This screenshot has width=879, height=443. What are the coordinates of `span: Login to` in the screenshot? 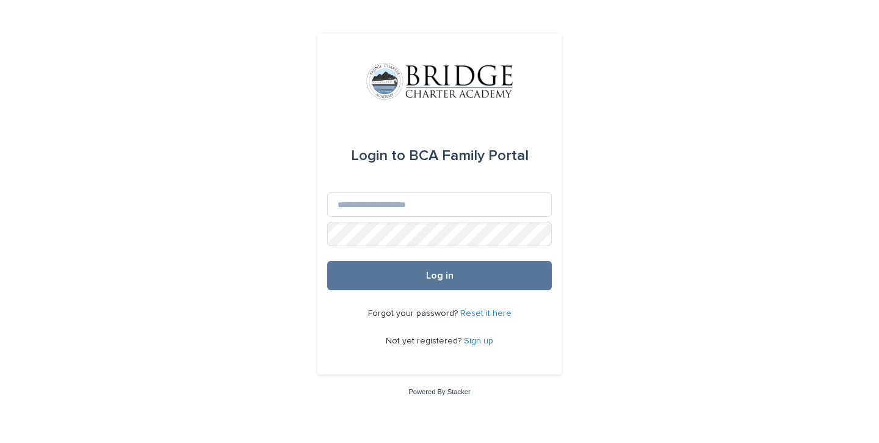 It's located at (378, 156).